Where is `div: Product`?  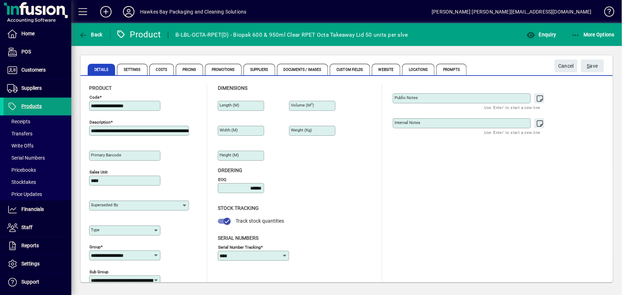
div: Product is located at coordinates (138, 35).